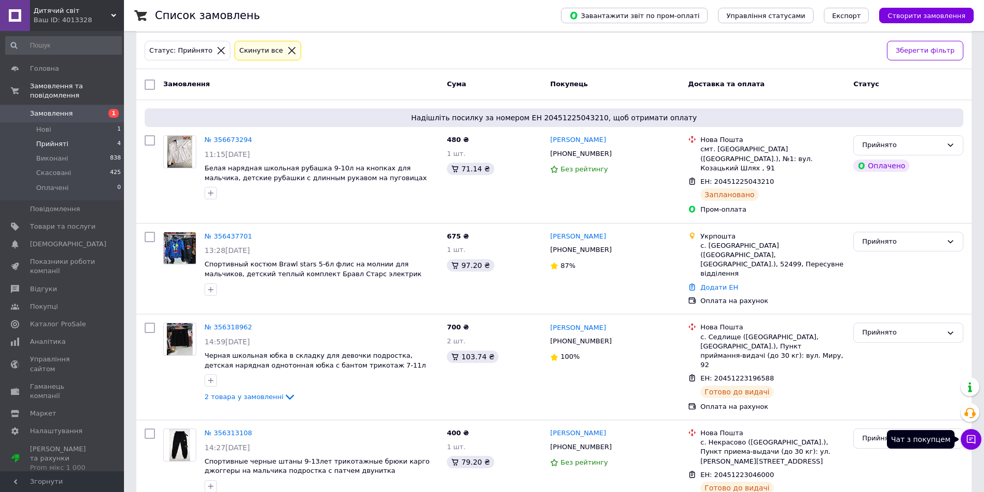 This screenshot has height=492, width=984. I want to click on button: Управління статусами, so click(765, 15).